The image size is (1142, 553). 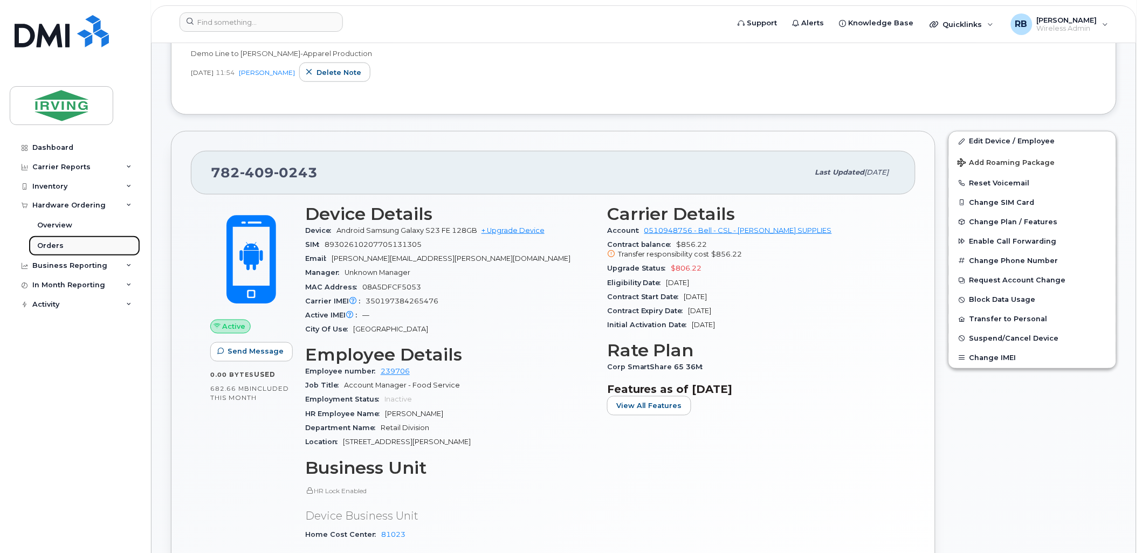 I want to click on h3: Carrier Details, so click(x=752, y=214).